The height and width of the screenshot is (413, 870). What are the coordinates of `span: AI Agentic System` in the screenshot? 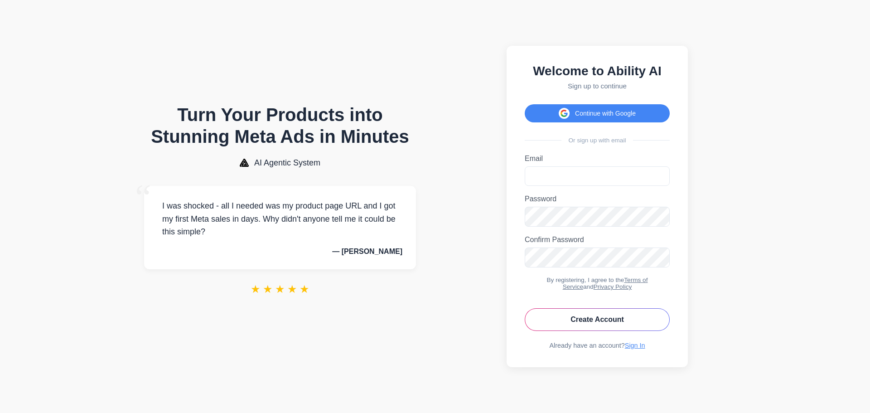 It's located at (287, 163).